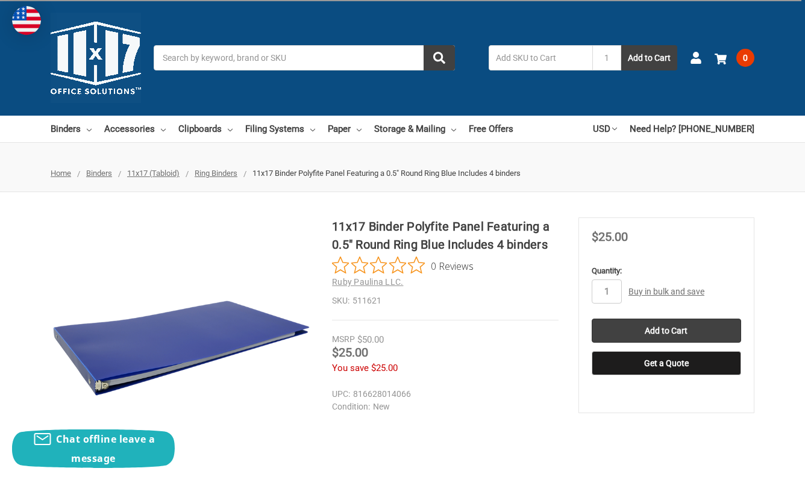 The height and width of the screenshot is (477, 805). What do you see at coordinates (371, 340) in the screenshot?
I see `span: $50.00` at bounding box center [371, 340].